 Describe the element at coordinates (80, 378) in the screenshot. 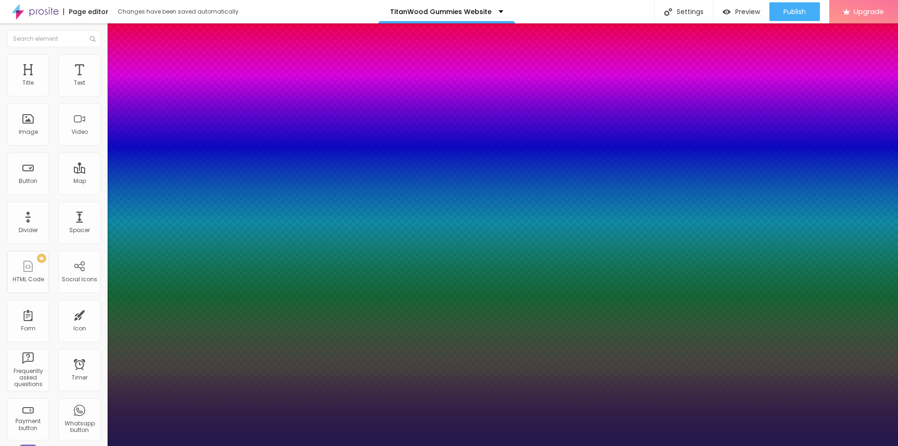

I see `div: Timer` at that location.